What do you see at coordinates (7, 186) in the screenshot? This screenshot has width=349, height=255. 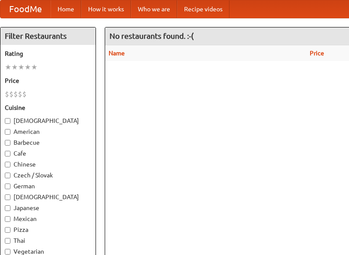 I see `input: German` at bounding box center [7, 186].